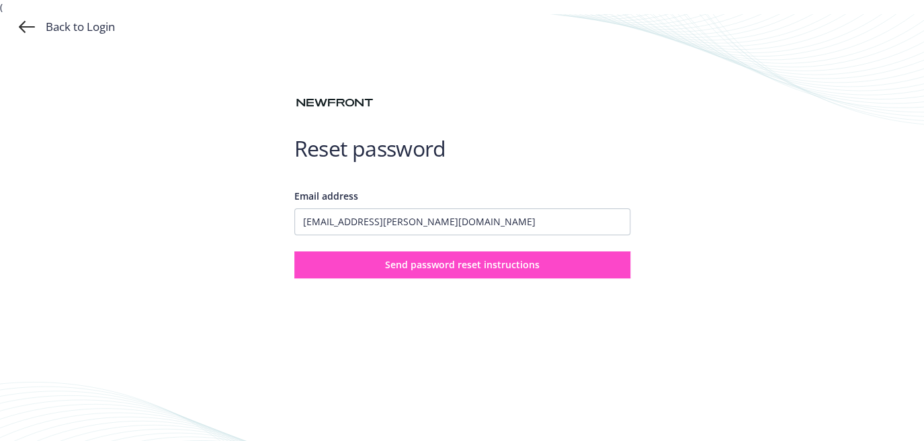  I want to click on img: Newfront logo, so click(335, 103).